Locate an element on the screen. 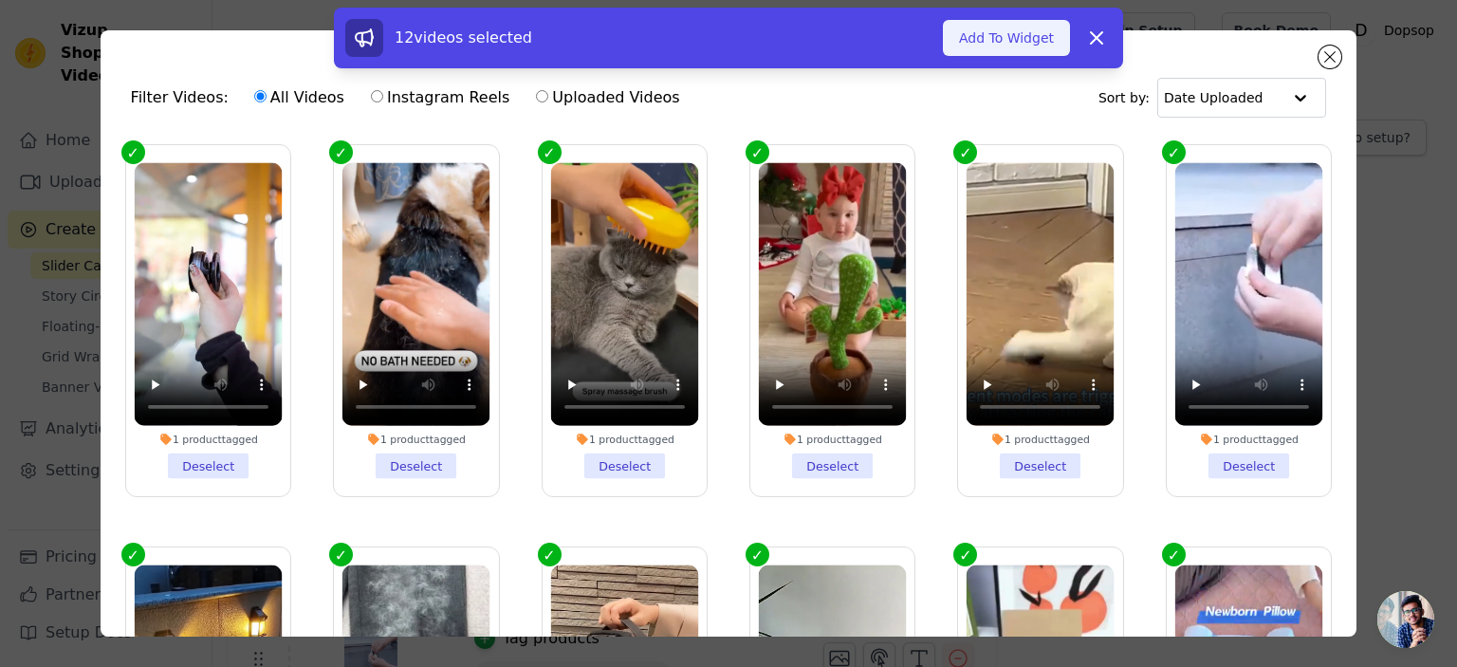 Image resolution: width=1457 pixels, height=667 pixels. label: Instagram Reels is located at coordinates (440, 98).